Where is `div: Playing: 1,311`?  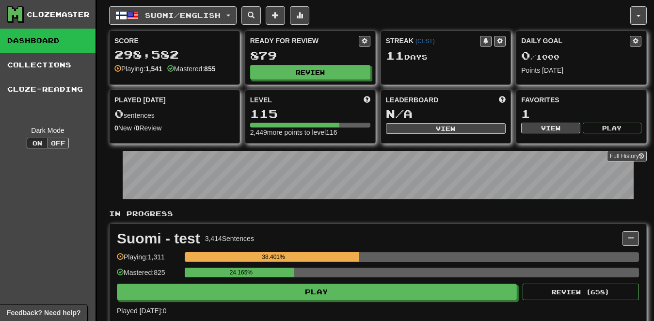 div: Playing: 1,311 is located at coordinates (148, 260).